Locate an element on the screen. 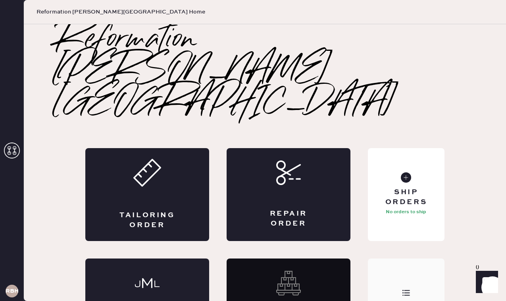 This screenshot has width=506, height=301. div: Tailoring Order is located at coordinates (147, 220).